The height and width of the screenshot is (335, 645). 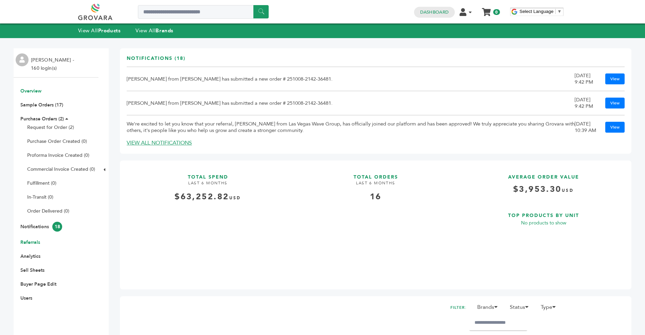 What do you see at coordinates (544, 241) in the screenshot?
I see `a: TOP PRODUCTS BY UNIT No products to show` at bounding box center [544, 241].